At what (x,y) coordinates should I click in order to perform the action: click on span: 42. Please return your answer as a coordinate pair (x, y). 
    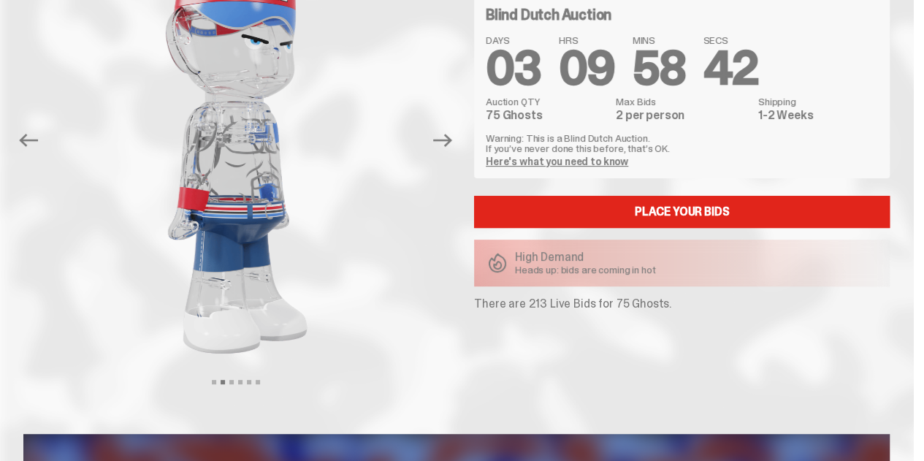
    Looking at the image, I should click on (730, 68).